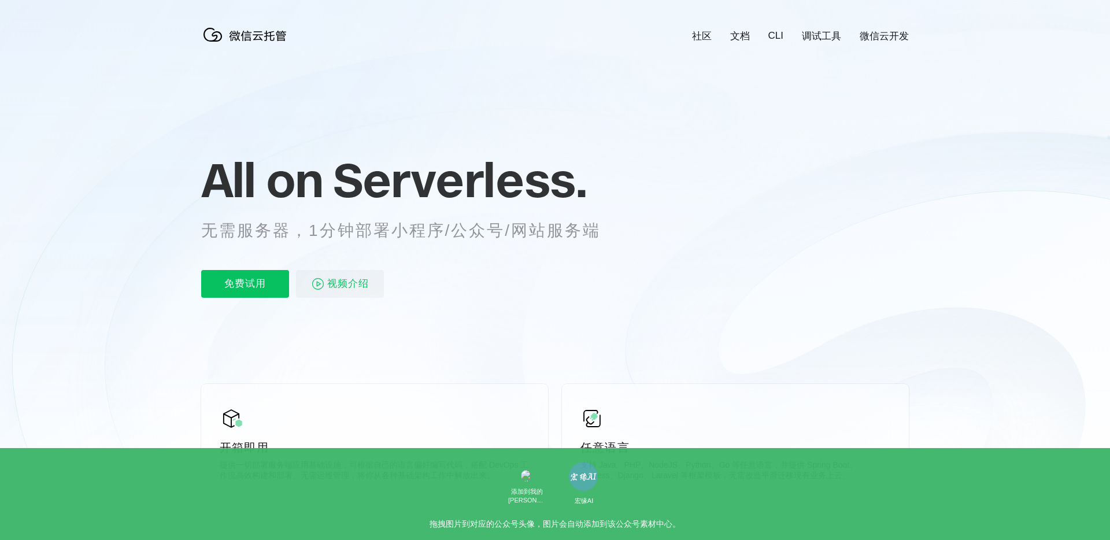 This screenshot has height=540, width=1110. What do you see at coordinates (375, 447) in the screenshot?
I see `p: 开箱即用` at bounding box center [375, 447].